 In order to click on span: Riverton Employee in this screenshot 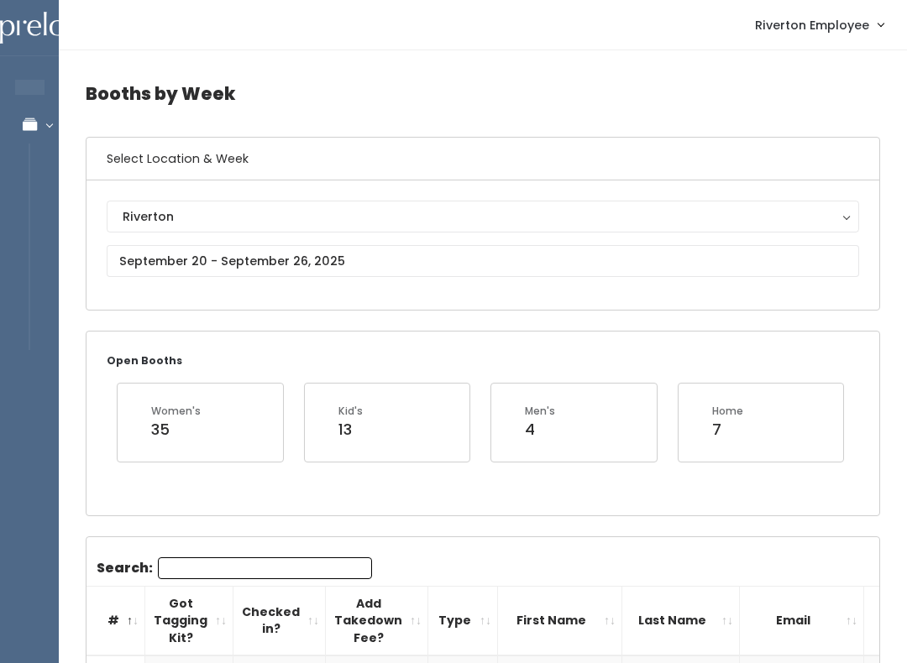, I will do `click(812, 25)`.